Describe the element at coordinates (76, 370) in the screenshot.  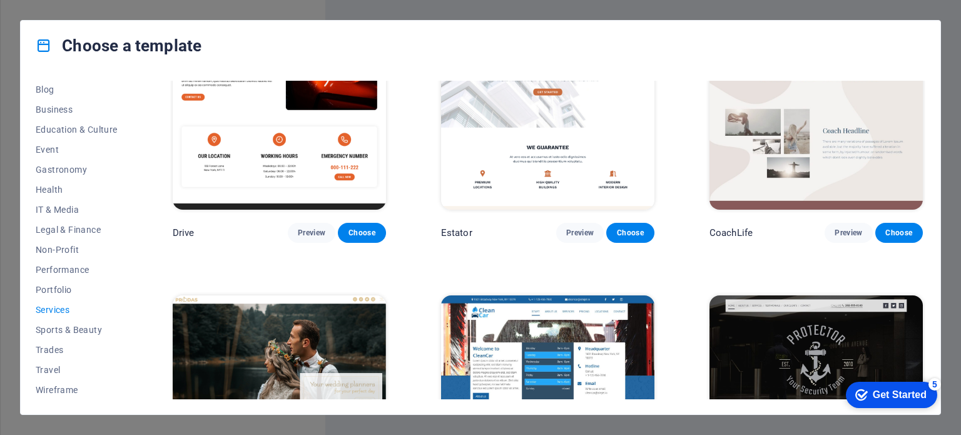
I see `span: Travel` at that location.